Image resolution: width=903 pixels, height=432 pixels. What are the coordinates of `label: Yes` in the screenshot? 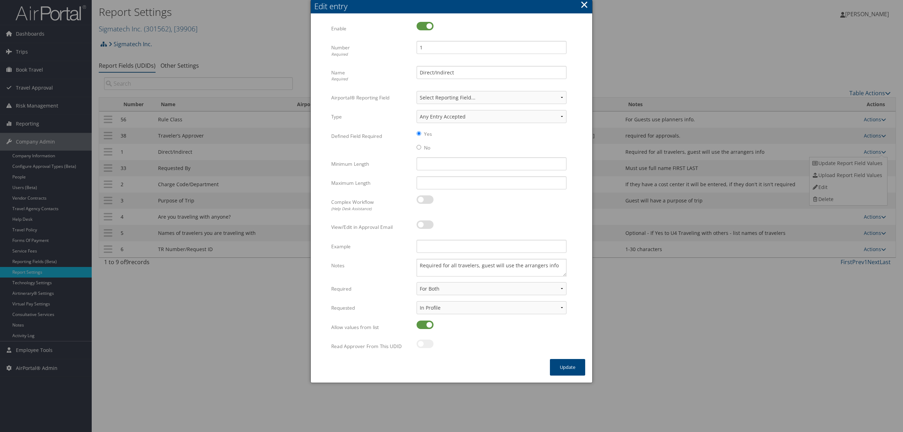 It's located at (428, 134).